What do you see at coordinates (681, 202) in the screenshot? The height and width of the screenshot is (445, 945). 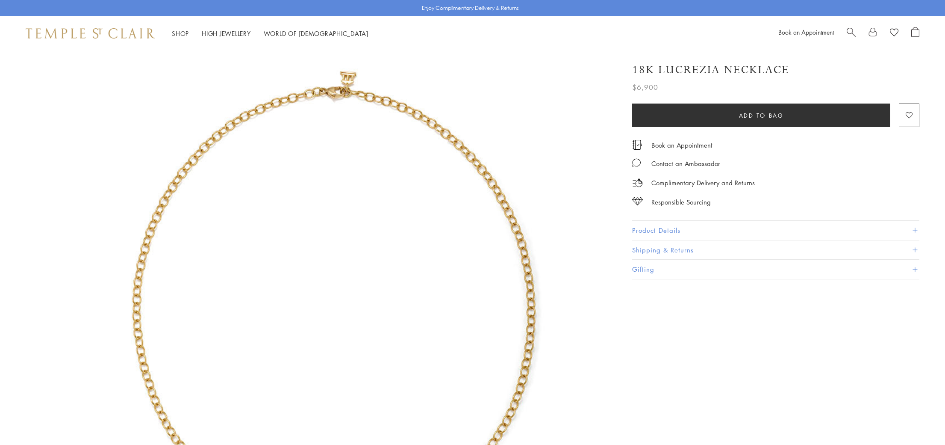 I see `div: Responsible Sourcing` at bounding box center [681, 202].